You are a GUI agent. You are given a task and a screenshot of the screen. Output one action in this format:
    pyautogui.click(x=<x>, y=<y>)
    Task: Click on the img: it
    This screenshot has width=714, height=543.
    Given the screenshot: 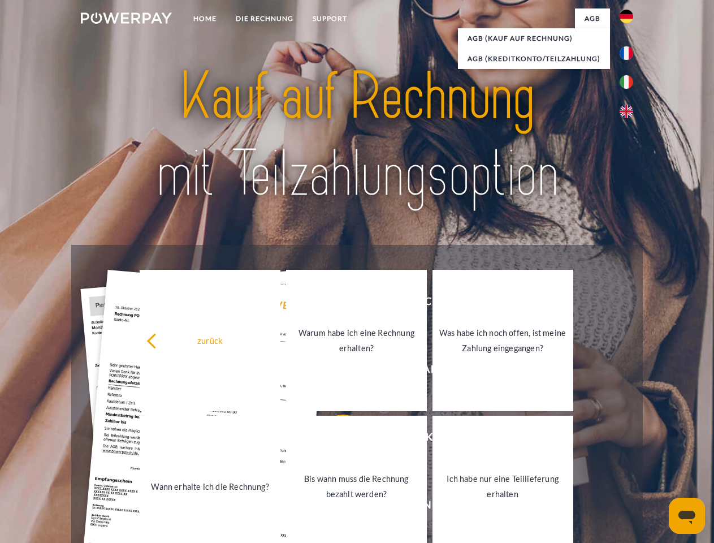 What is the action you would take?
    pyautogui.click(x=626, y=82)
    